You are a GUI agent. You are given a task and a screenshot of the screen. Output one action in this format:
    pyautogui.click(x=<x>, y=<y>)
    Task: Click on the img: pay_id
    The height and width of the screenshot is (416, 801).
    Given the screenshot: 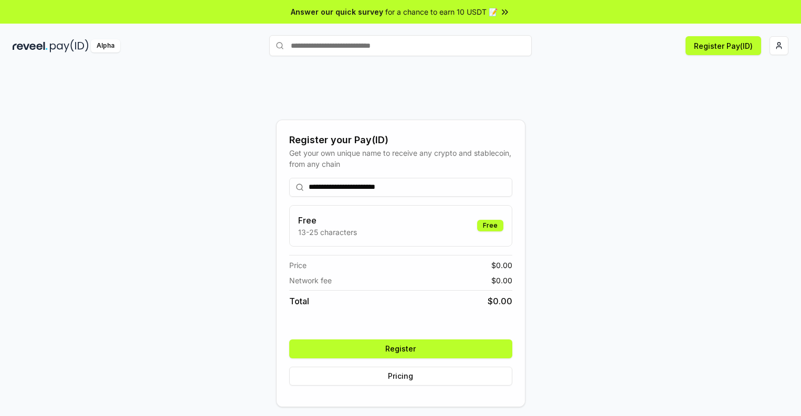 What is the action you would take?
    pyautogui.click(x=69, y=46)
    